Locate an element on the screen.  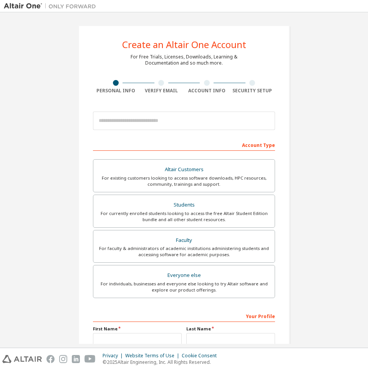
div: Privacy is located at coordinates (114, 356).